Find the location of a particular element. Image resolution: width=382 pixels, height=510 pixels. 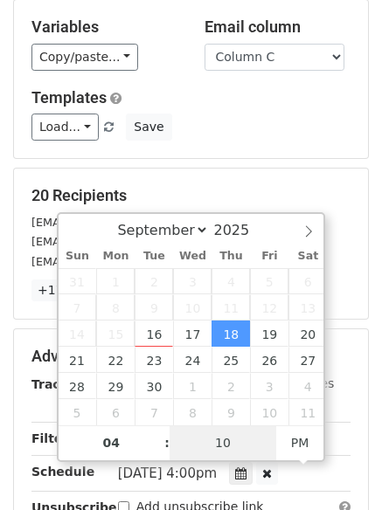

span: September 12, 2025 is located at coordinates (269, 307).